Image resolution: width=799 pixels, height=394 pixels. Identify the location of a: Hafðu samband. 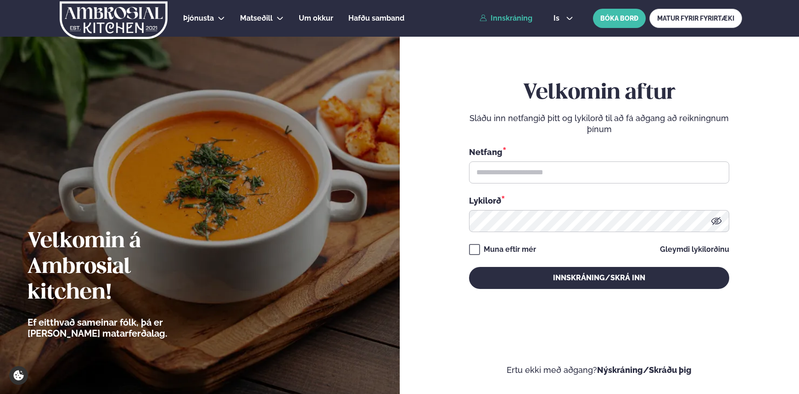
(376, 18).